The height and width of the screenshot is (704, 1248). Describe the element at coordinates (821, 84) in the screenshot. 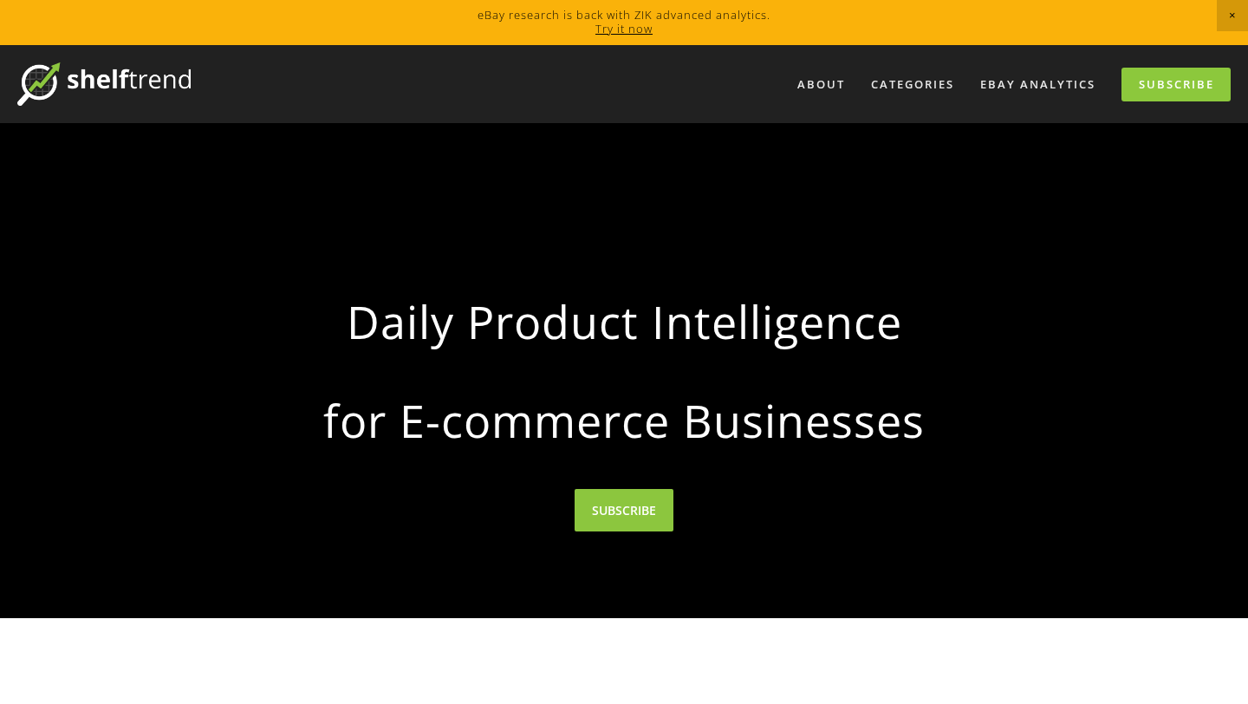

I see `a: About` at that location.